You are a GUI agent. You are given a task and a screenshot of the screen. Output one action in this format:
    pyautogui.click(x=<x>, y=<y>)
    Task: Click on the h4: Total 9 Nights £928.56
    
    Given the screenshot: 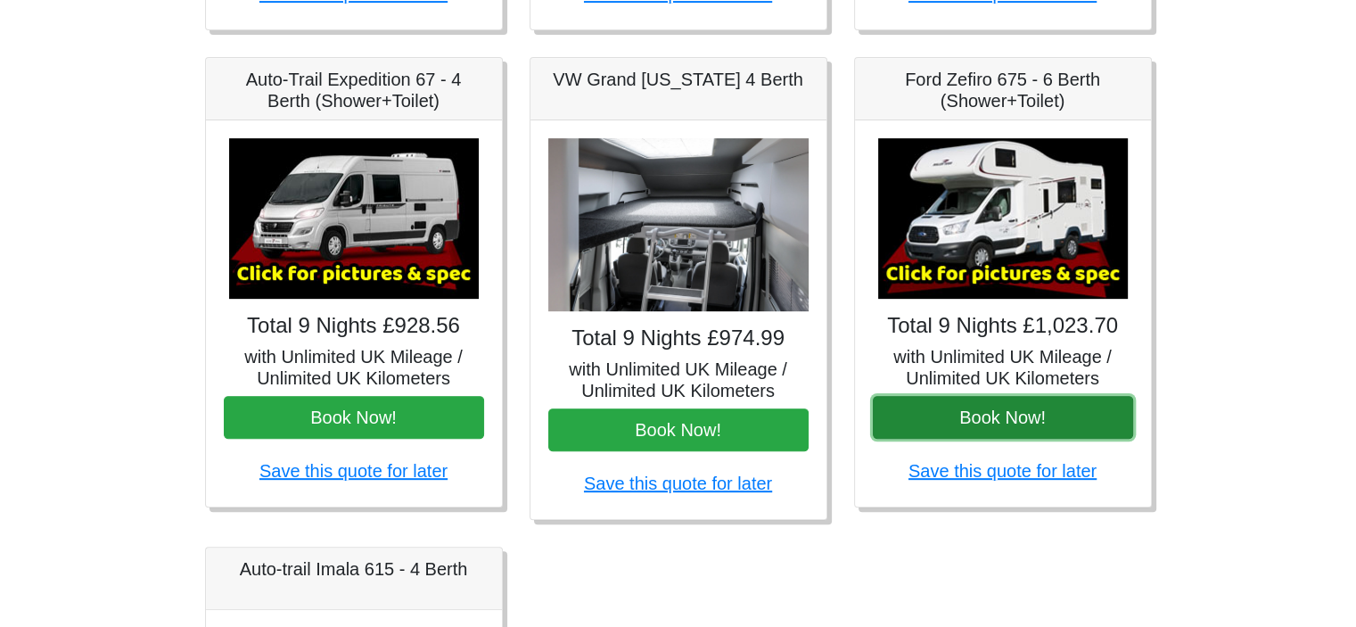 What is the action you would take?
    pyautogui.click(x=354, y=325)
    